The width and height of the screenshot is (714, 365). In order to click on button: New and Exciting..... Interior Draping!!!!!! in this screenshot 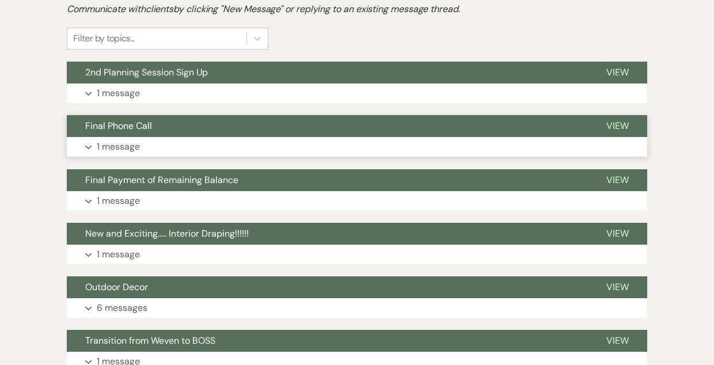, I will do `click(327, 234)`.